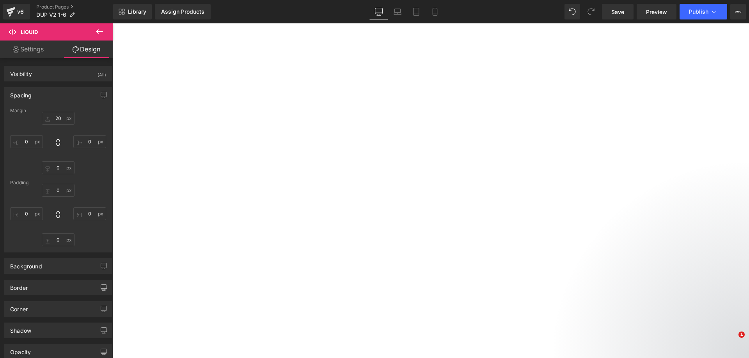 The image size is (749, 358). What do you see at coordinates (20, 12) in the screenshot?
I see `div: v6` at bounding box center [20, 12].